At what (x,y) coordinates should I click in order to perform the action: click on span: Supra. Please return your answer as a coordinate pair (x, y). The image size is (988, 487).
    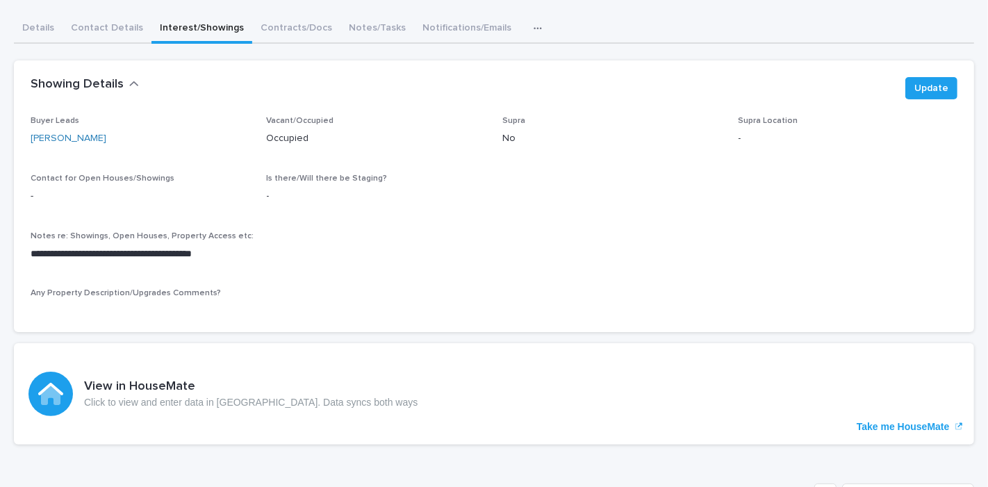
    Looking at the image, I should click on (513, 121).